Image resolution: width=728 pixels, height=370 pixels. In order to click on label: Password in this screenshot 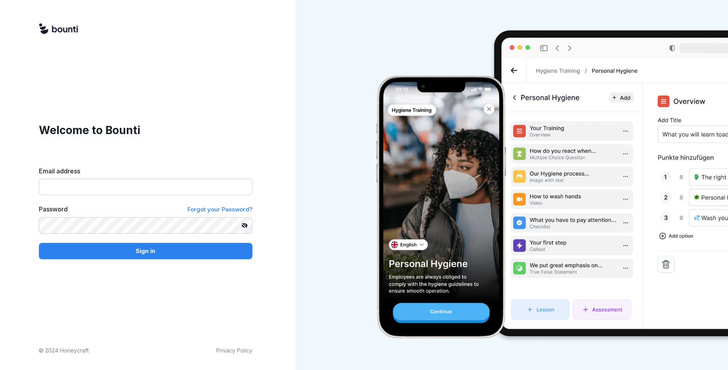, I will do `click(53, 209)`.